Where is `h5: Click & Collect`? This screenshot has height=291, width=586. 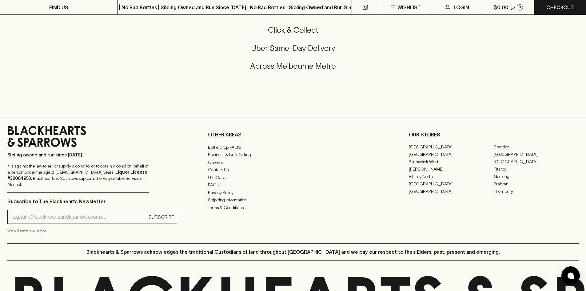
h5: Click & Collect is located at coordinates (293, 30).